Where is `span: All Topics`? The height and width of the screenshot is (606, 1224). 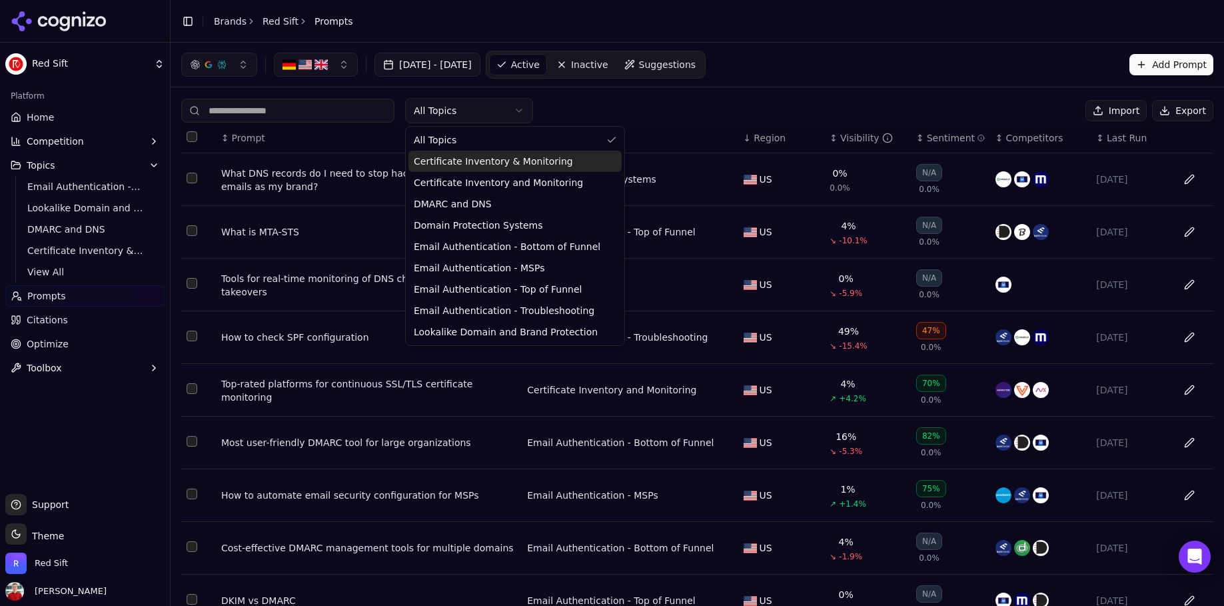 span: All Topics is located at coordinates (435, 140).